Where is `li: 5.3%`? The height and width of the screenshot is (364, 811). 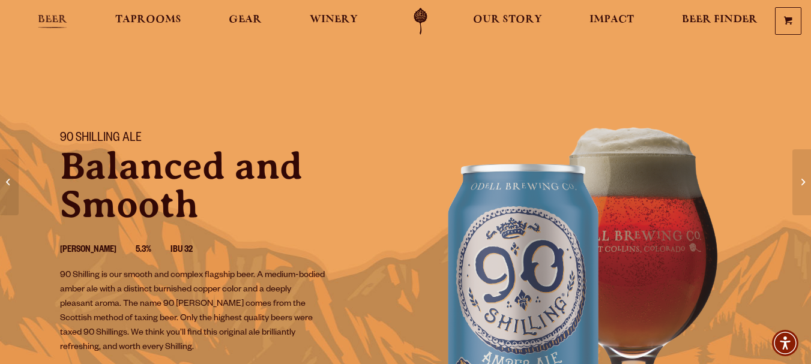
li: 5.3% is located at coordinates (153, 251).